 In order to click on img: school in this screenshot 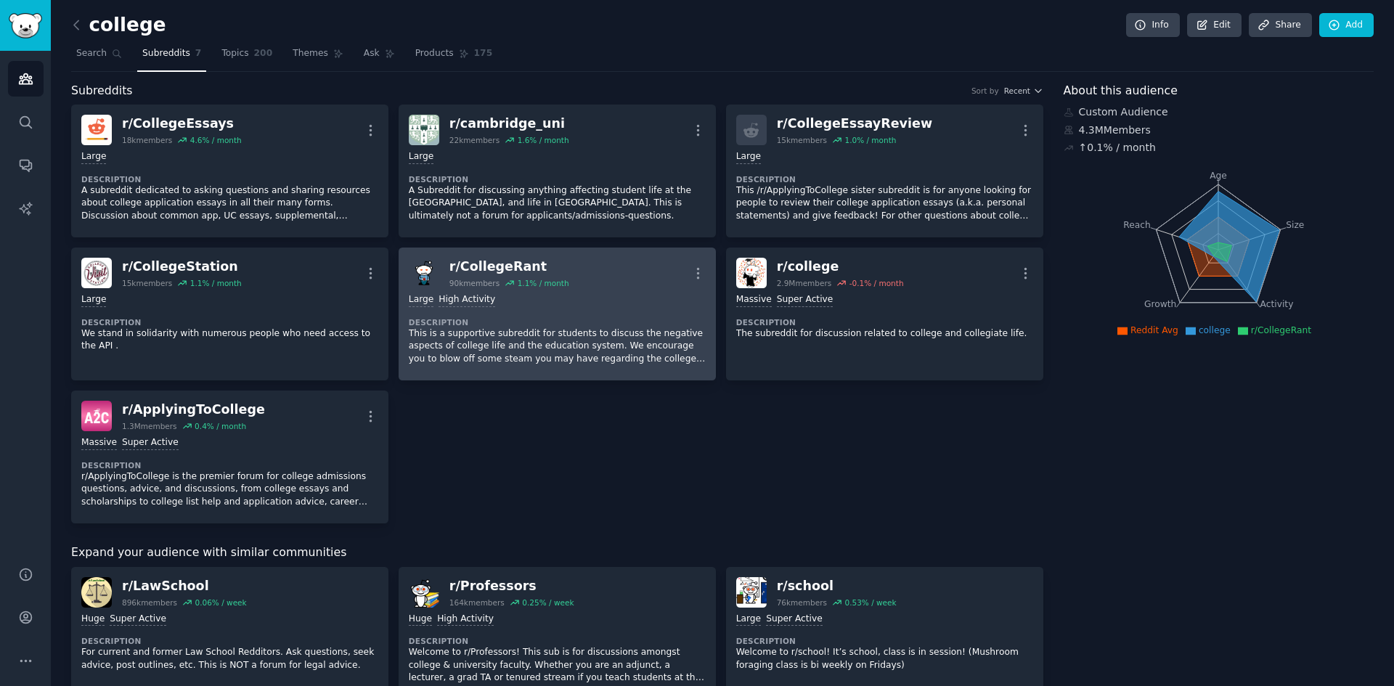, I will do `click(751, 592)`.